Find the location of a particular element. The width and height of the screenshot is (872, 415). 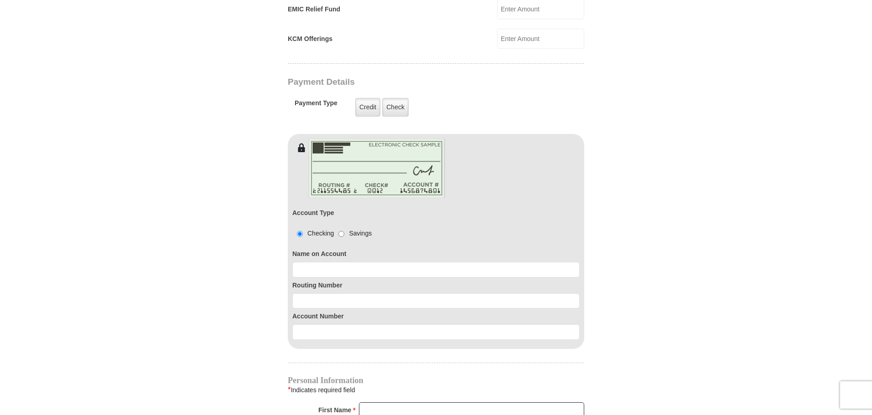

label: Name on Account is located at coordinates (436, 254).